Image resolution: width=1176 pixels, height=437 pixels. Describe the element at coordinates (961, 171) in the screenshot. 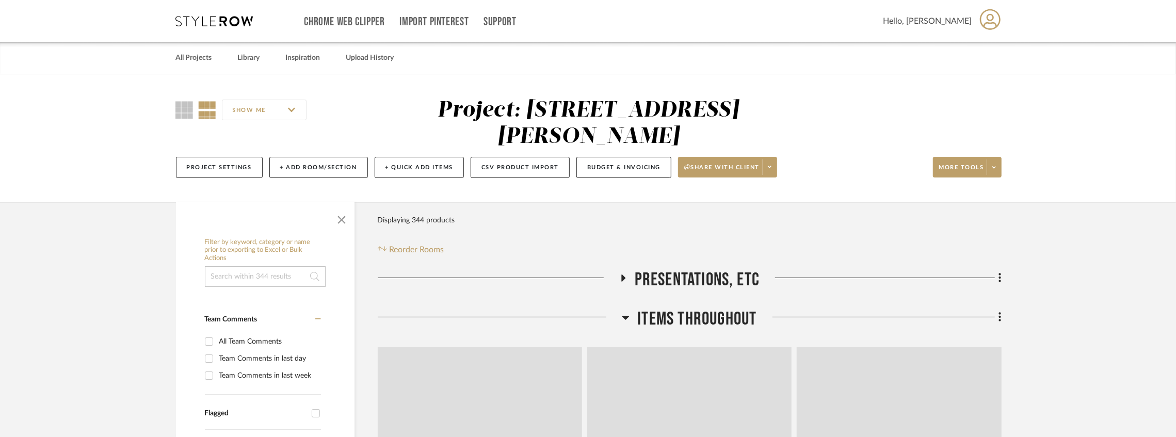

I see `span: More tools` at that location.